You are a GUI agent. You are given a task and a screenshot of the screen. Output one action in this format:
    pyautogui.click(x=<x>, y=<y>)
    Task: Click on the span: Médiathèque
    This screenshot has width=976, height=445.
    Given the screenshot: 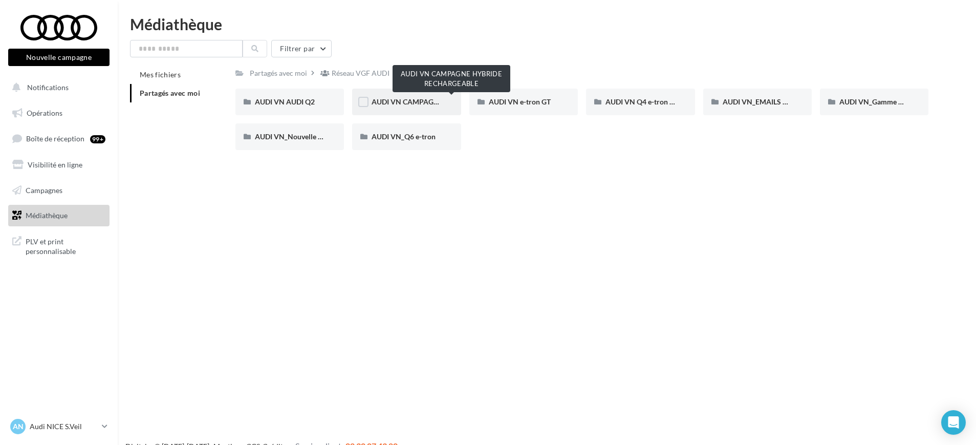 What is the action you would take?
    pyautogui.click(x=47, y=215)
    